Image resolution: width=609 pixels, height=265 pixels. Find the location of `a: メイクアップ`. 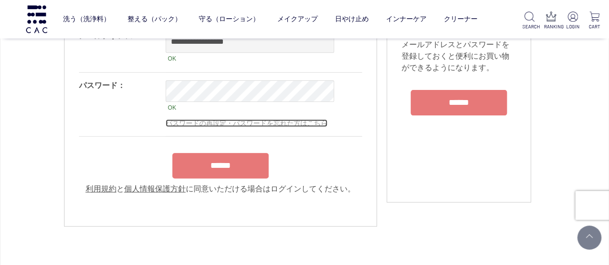

a: メイクアップ is located at coordinates (297, 19).